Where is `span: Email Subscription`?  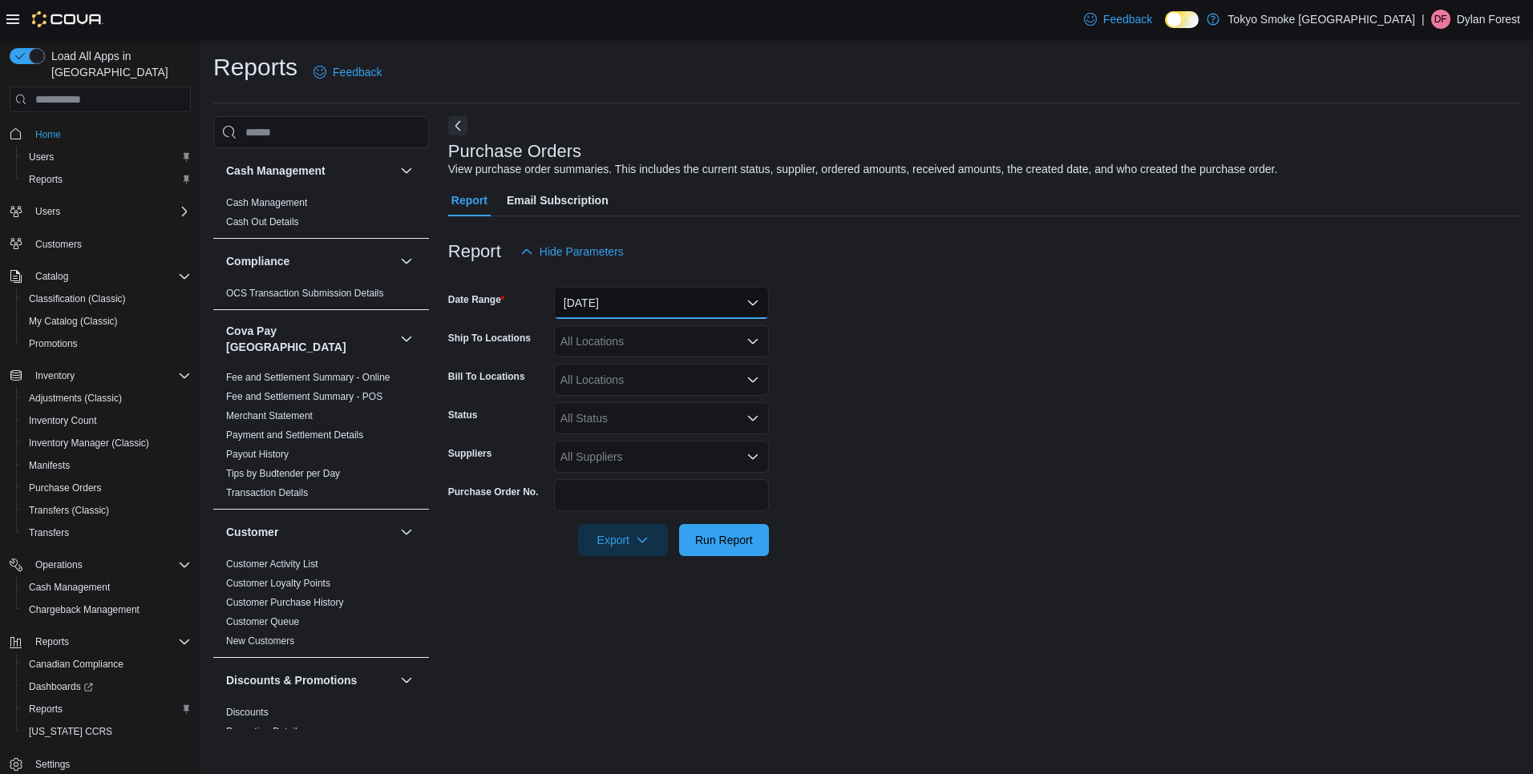 span: Email Subscription is located at coordinates (557, 200).